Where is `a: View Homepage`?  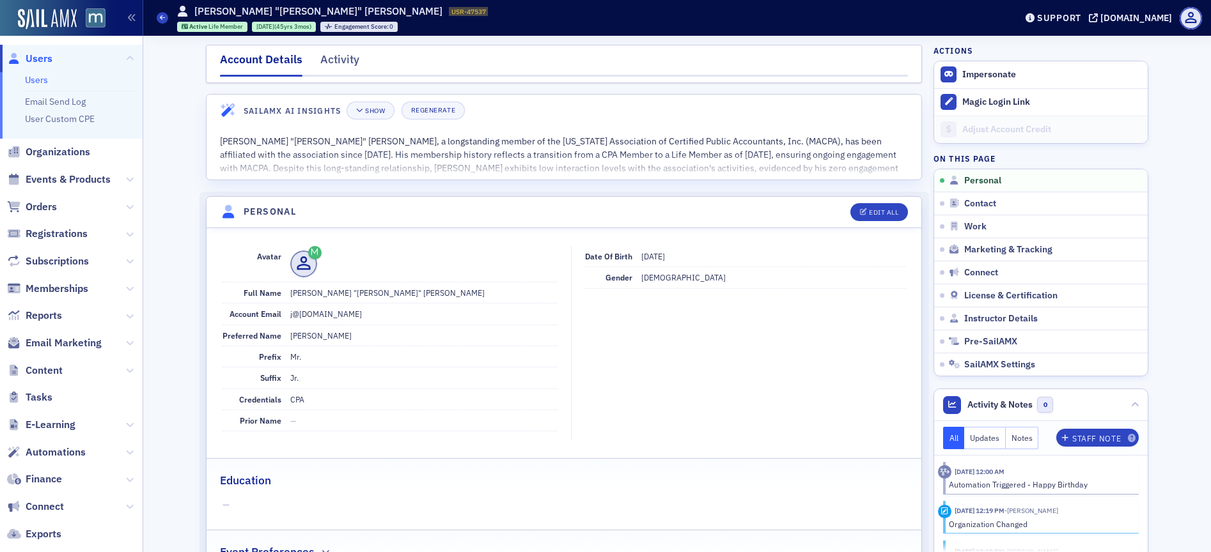 a: View Homepage is located at coordinates (91, 19).